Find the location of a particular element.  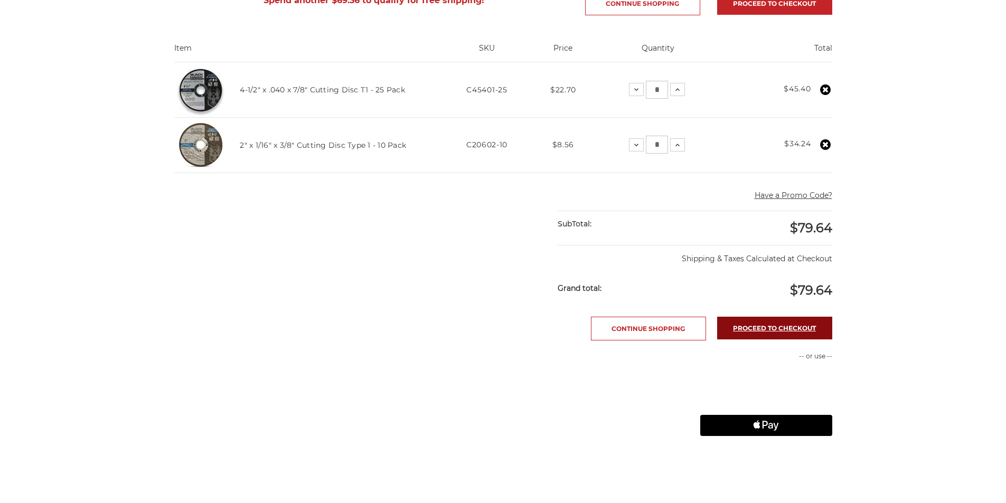

th: Quantity is located at coordinates (658, 52).